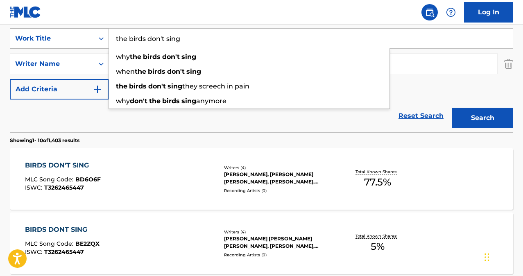 The image size is (523, 276). Describe the element at coordinates (378, 182) in the screenshot. I see `span: 77.5 %` at that location.